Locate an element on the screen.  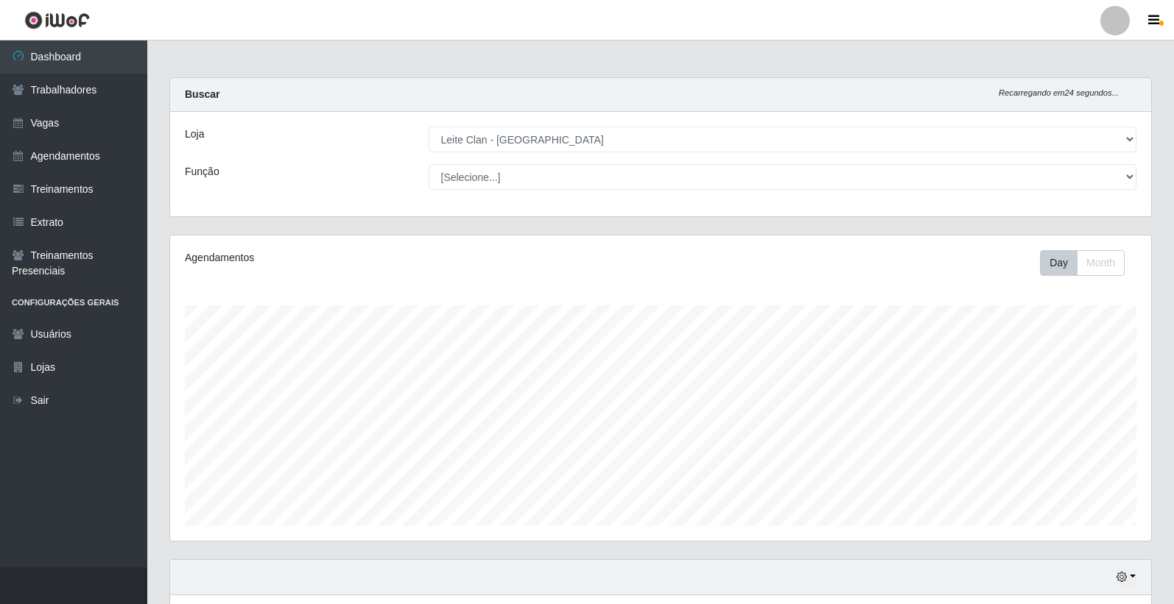
i: Recarregando em 24 segundos... is located at coordinates (1058, 93).